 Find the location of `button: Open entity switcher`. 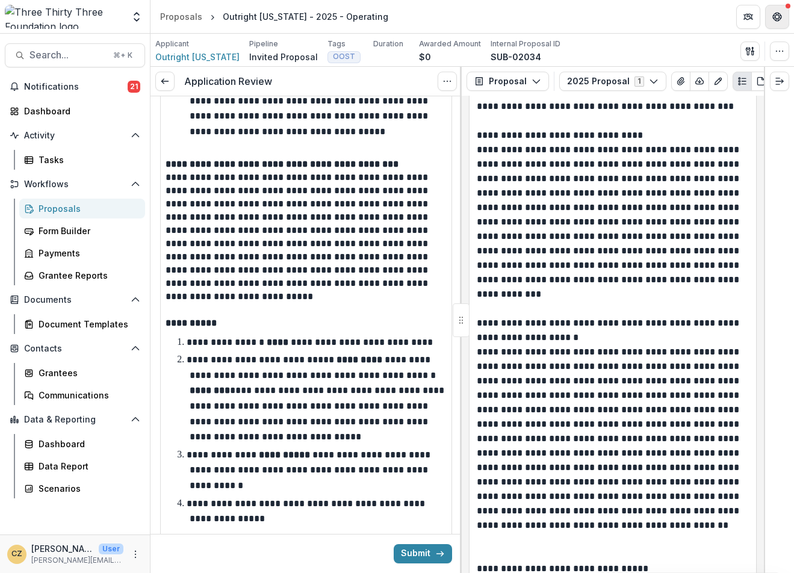

button: Open entity switcher is located at coordinates (137, 17).